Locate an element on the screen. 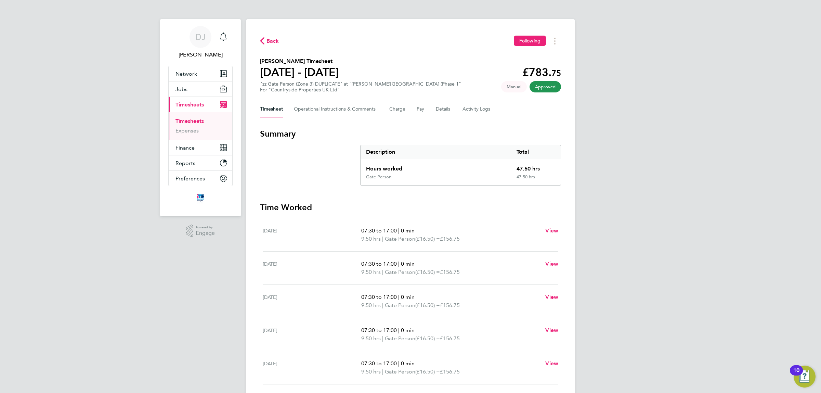  button: Back is located at coordinates (270, 41).